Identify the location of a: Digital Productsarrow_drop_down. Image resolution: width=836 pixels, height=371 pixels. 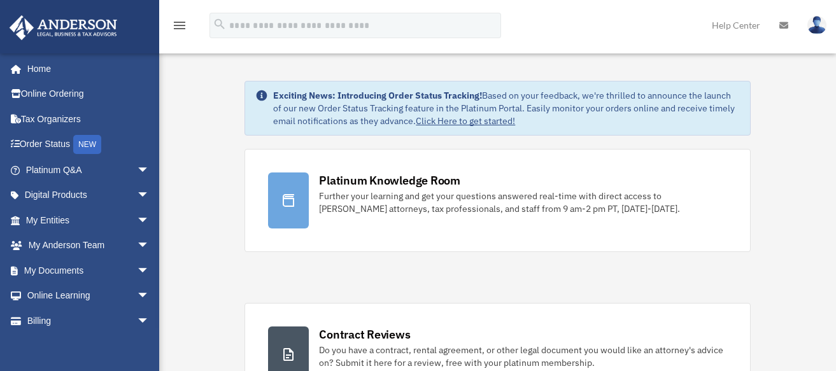
(89, 196).